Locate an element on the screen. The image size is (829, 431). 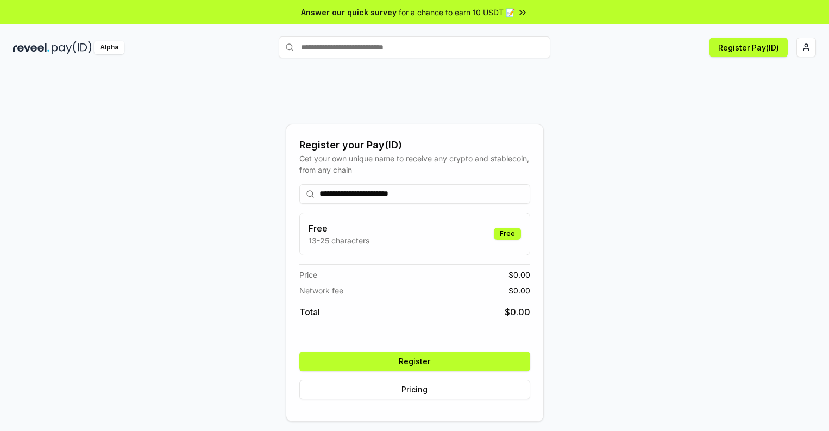
span: Total is located at coordinates (310, 312).